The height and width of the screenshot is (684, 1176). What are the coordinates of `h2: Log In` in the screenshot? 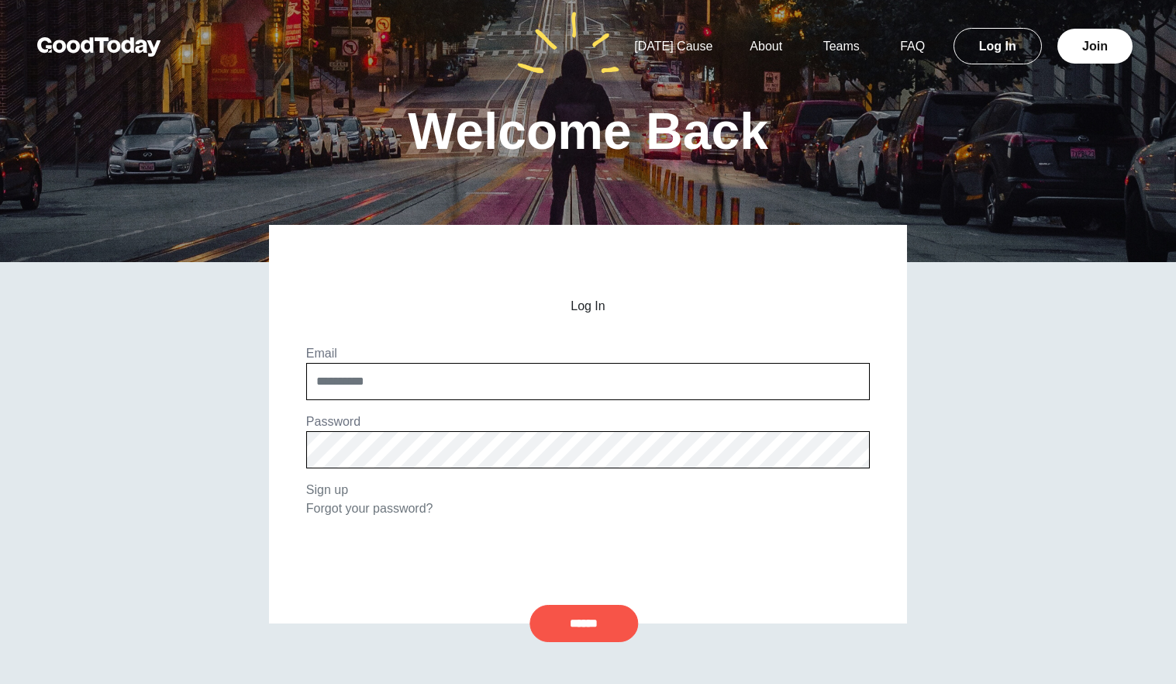 It's located at (588, 306).